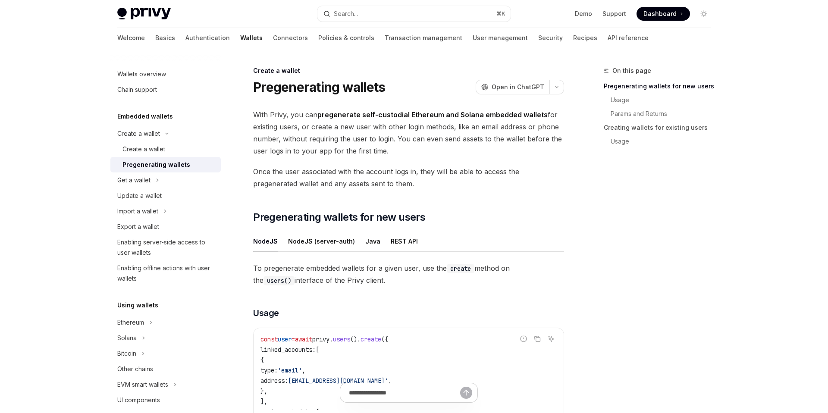  What do you see at coordinates (166, 273) in the screenshot?
I see `a: Enabling offline actions with user wallets` at bounding box center [166, 273].